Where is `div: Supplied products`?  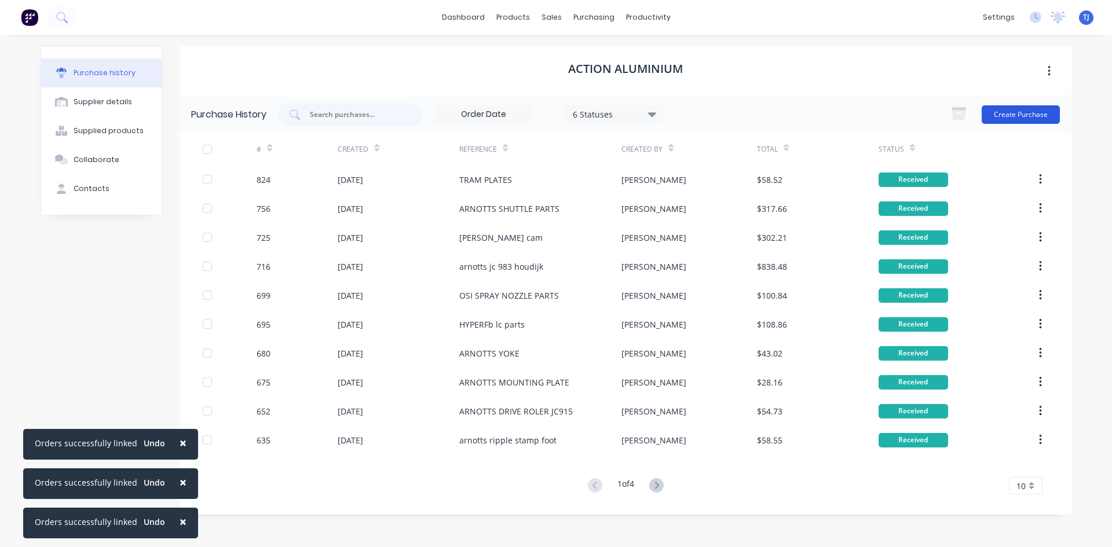
div: Supplied products is located at coordinates (108, 131).